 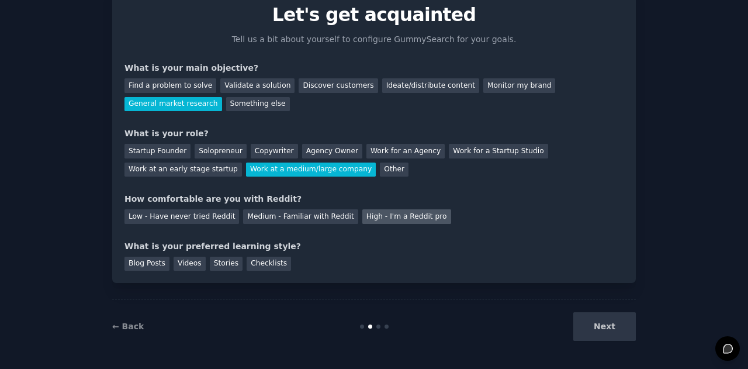 I want to click on div: Discover customers, so click(x=338, y=85).